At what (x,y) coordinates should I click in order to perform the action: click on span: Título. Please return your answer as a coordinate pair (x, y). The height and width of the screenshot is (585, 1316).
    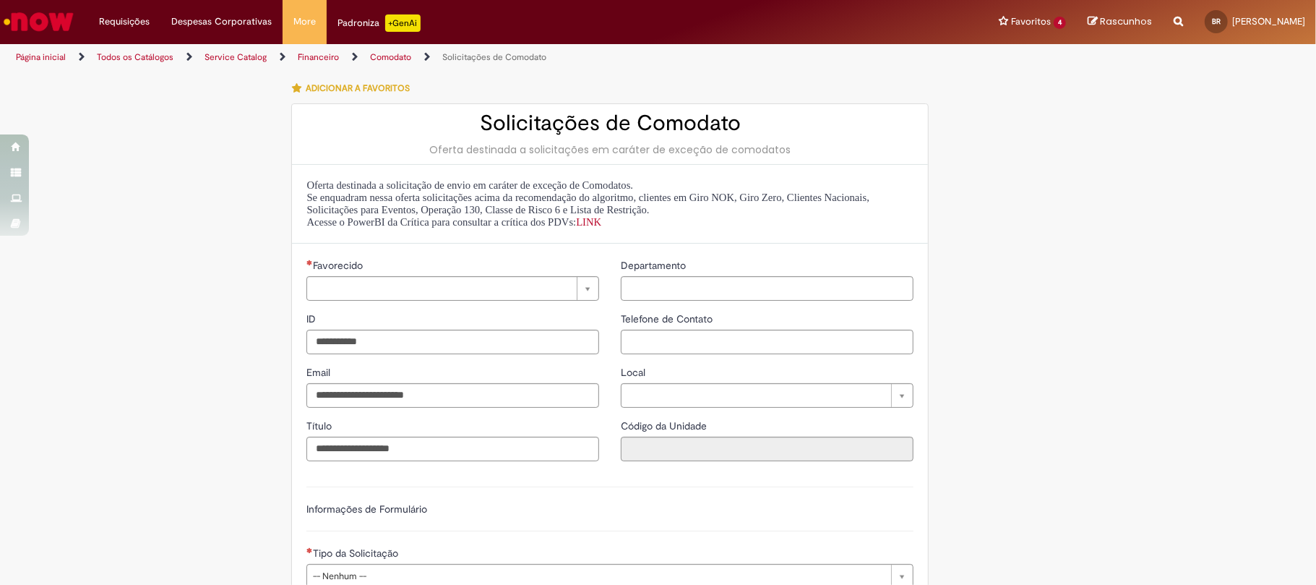
    Looking at the image, I should click on (320, 426).